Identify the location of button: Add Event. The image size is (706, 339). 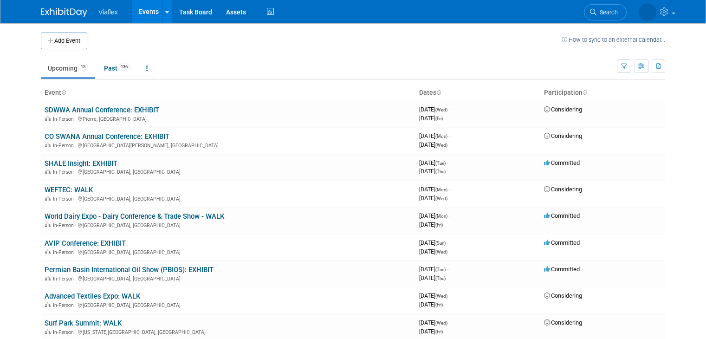
(64, 41).